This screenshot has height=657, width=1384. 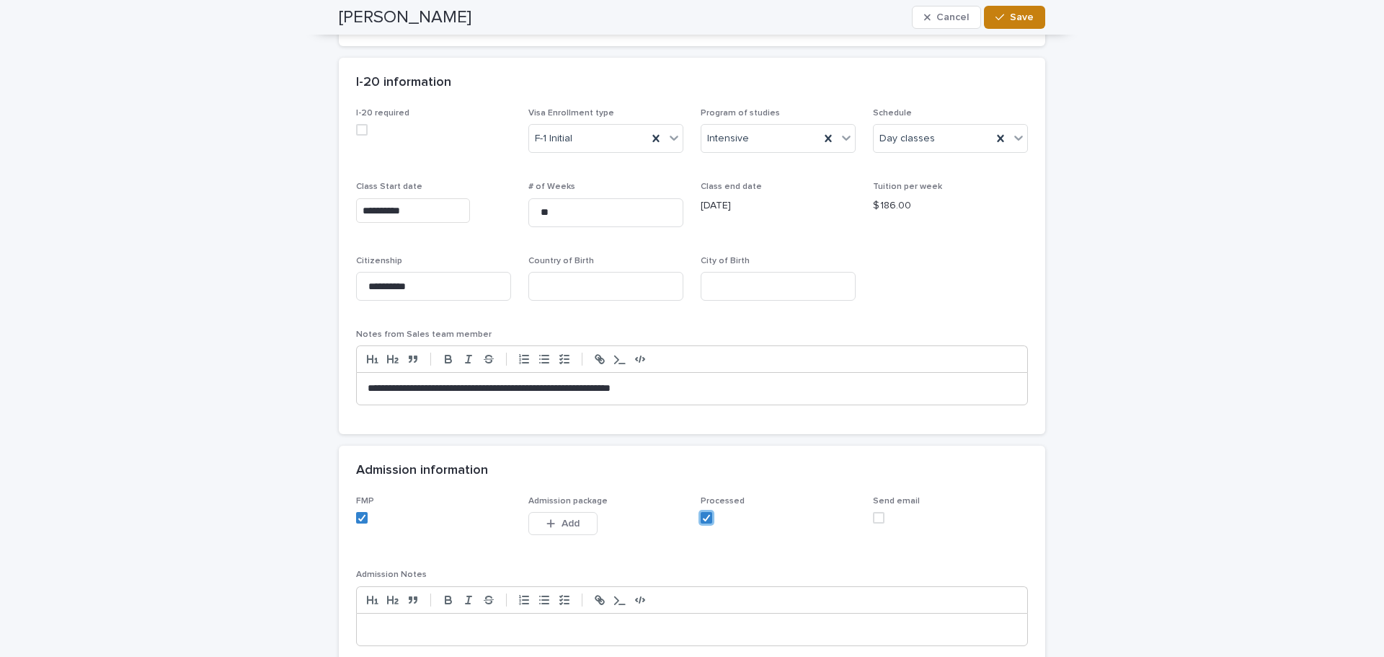 What do you see at coordinates (379, 261) in the screenshot?
I see `span: Citizenship` at bounding box center [379, 261].